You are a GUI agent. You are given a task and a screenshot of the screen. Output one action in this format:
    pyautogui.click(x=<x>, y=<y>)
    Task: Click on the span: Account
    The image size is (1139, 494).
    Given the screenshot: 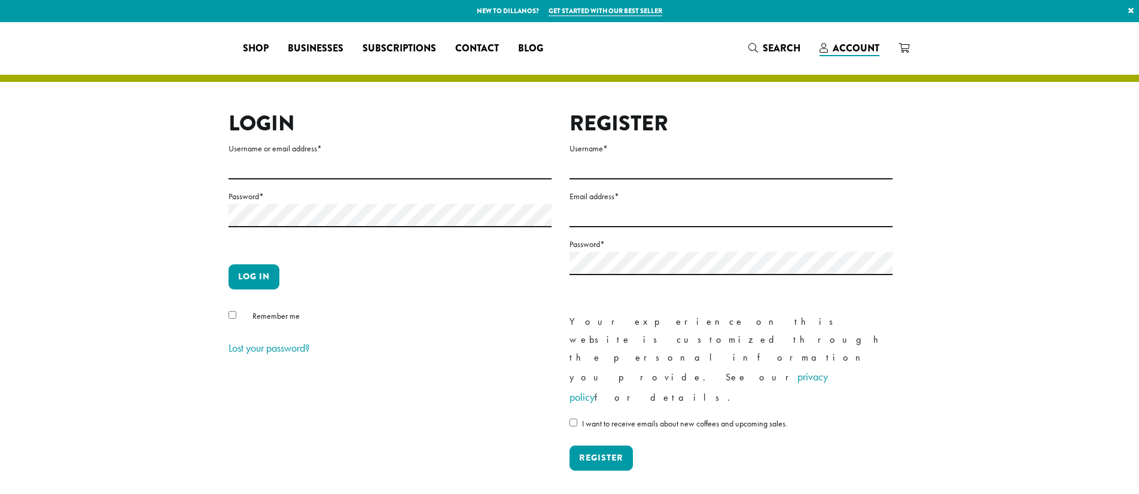 What is the action you would take?
    pyautogui.click(x=856, y=48)
    